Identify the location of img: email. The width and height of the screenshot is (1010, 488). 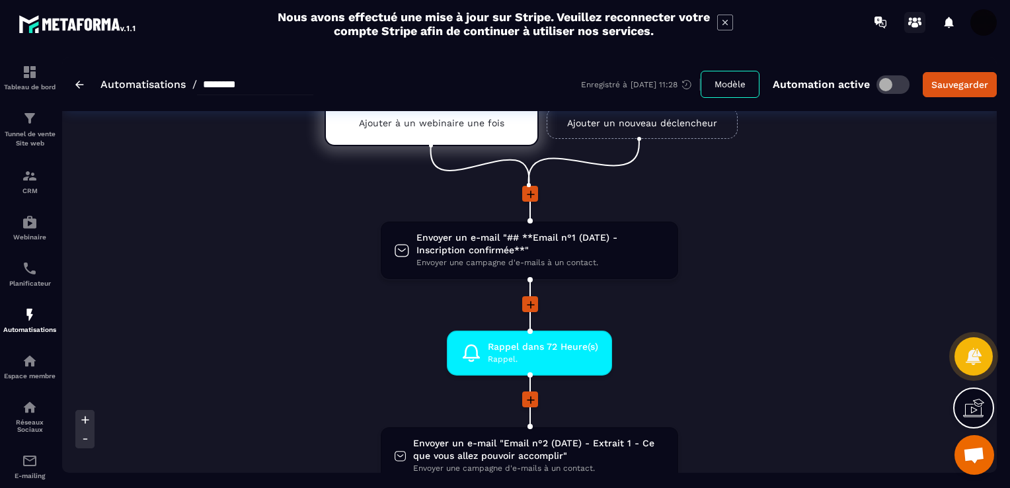
(30, 461).